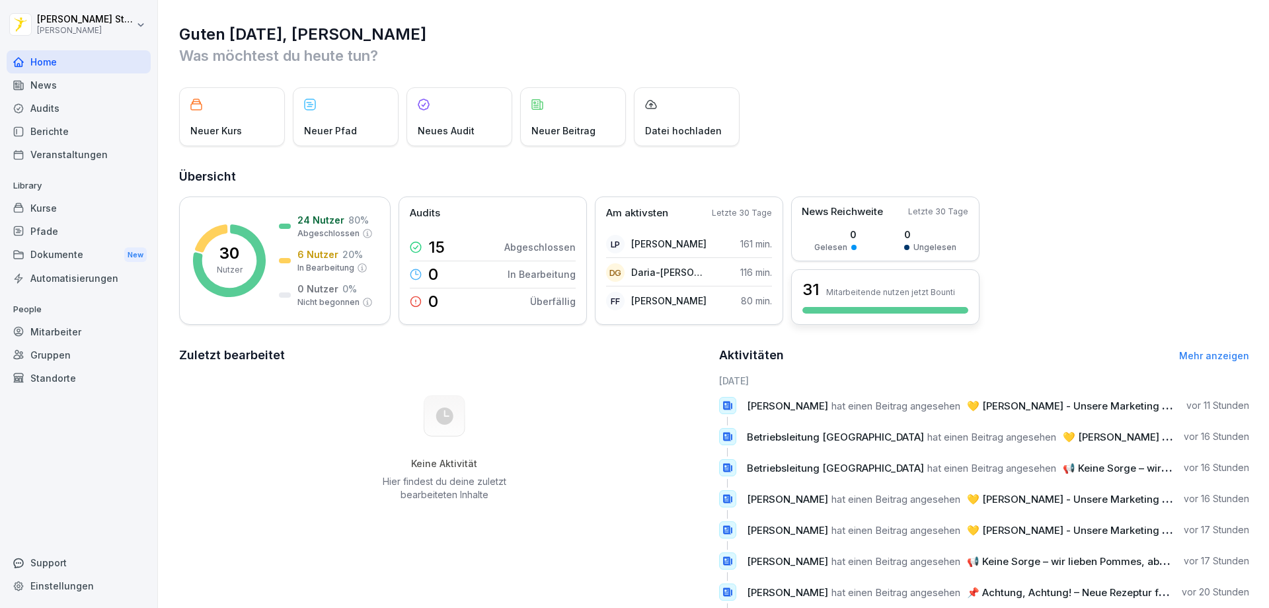  I want to click on p: vor 20 Stunden, so click(1216, 592).